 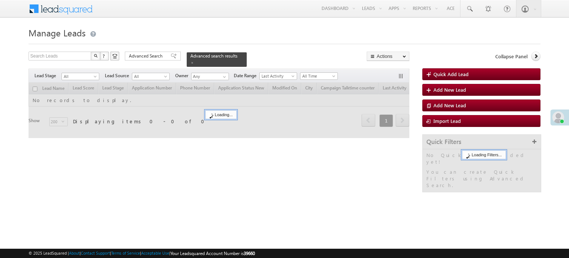 I want to click on div: Loading..., so click(x=221, y=115).